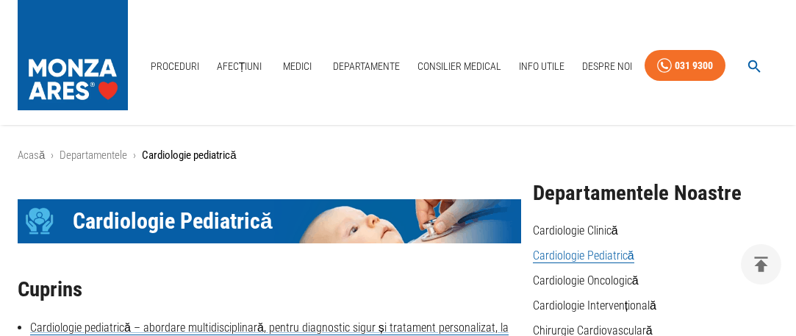 This screenshot has width=796, height=336. What do you see at coordinates (40, 221) in the screenshot?
I see `div: Icon` at bounding box center [40, 221].